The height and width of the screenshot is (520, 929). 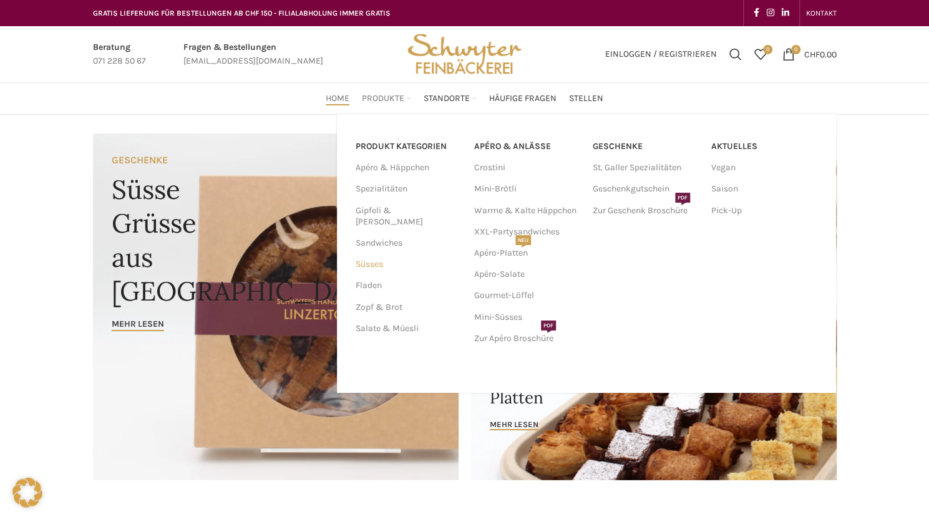 What do you see at coordinates (527, 296) in the screenshot?
I see `a: Gourmet-Löffel` at bounding box center [527, 296].